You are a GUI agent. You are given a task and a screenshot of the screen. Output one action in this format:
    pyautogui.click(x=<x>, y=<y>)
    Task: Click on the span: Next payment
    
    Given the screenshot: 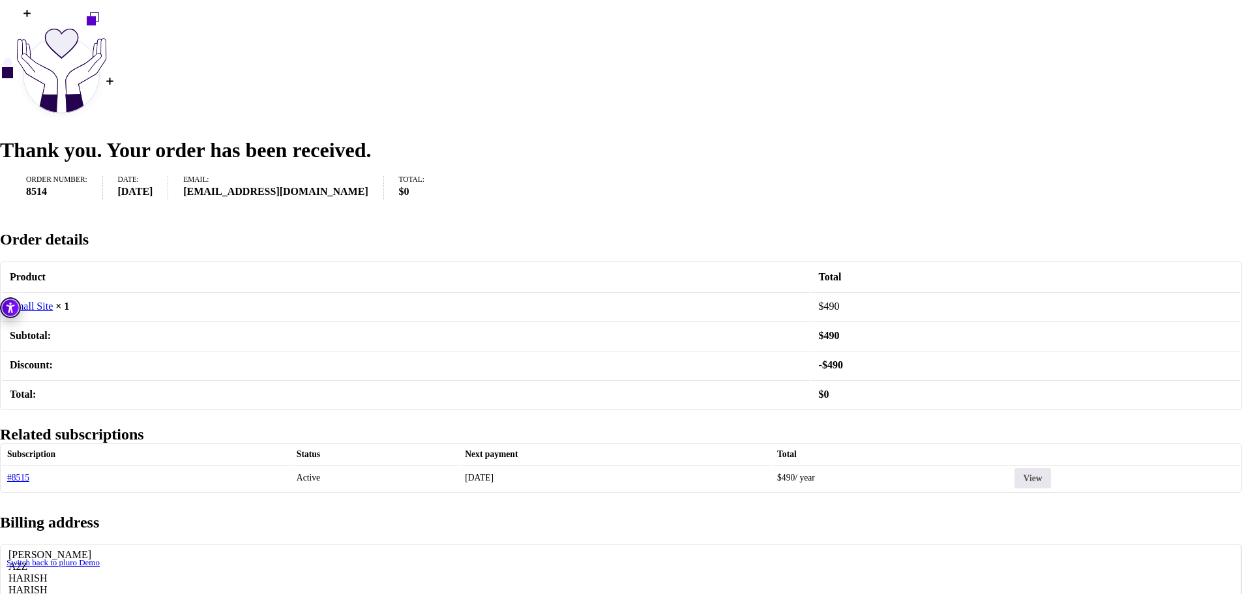 What is the action you would take?
    pyautogui.click(x=491, y=454)
    